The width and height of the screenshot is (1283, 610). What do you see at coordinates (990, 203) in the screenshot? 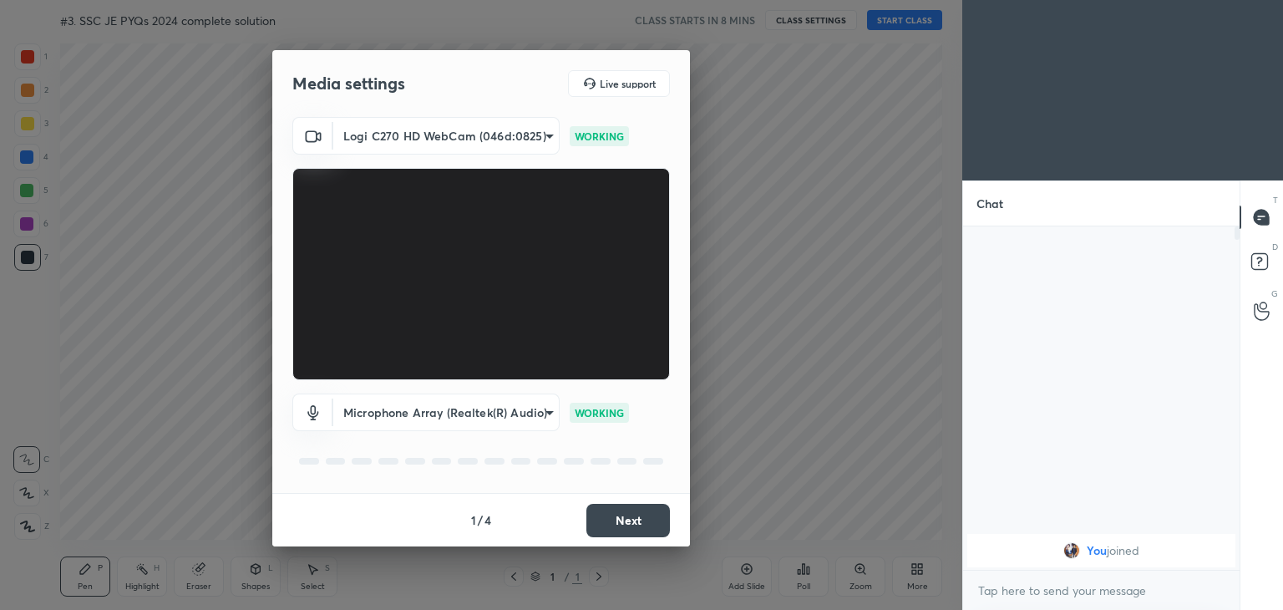
I see `p: Chat` at bounding box center [990, 203].